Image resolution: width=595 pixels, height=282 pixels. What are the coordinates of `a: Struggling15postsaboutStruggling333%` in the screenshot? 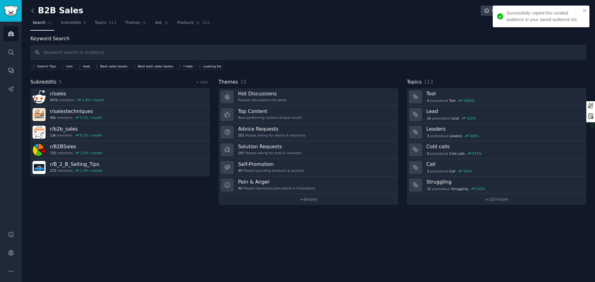 It's located at (497, 185).